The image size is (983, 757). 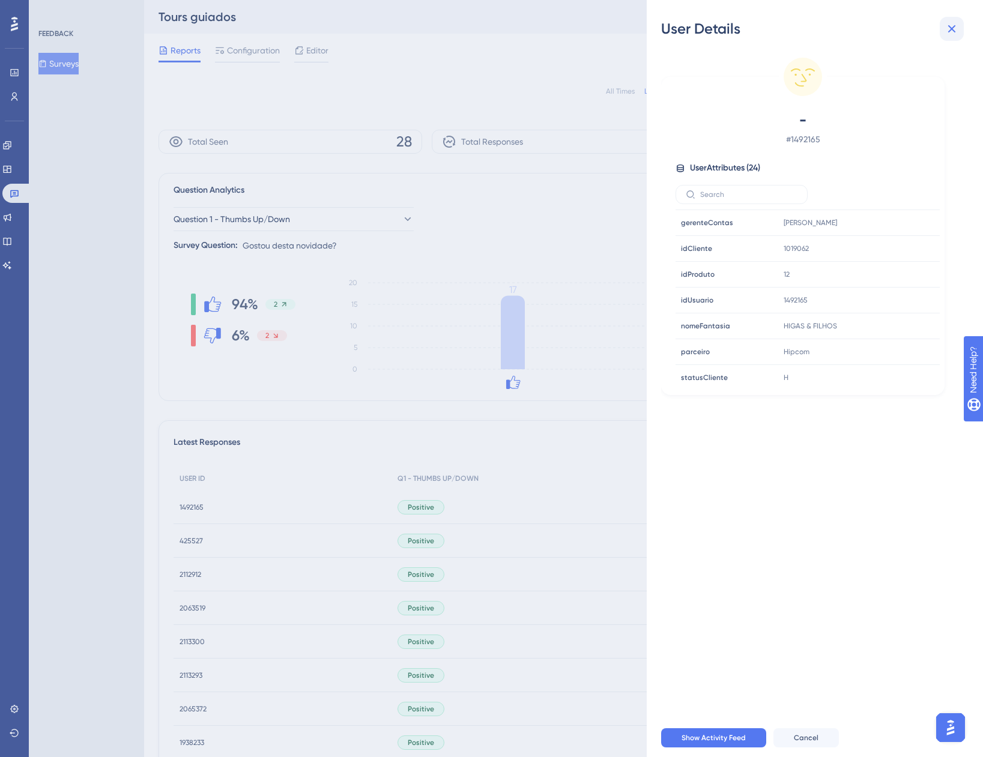 What do you see at coordinates (698, 275) in the screenshot?
I see `span: idProduto` at bounding box center [698, 275].